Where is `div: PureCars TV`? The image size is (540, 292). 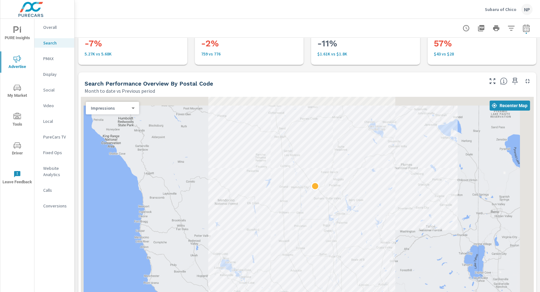 div: PureCars TV is located at coordinates (54, 137).